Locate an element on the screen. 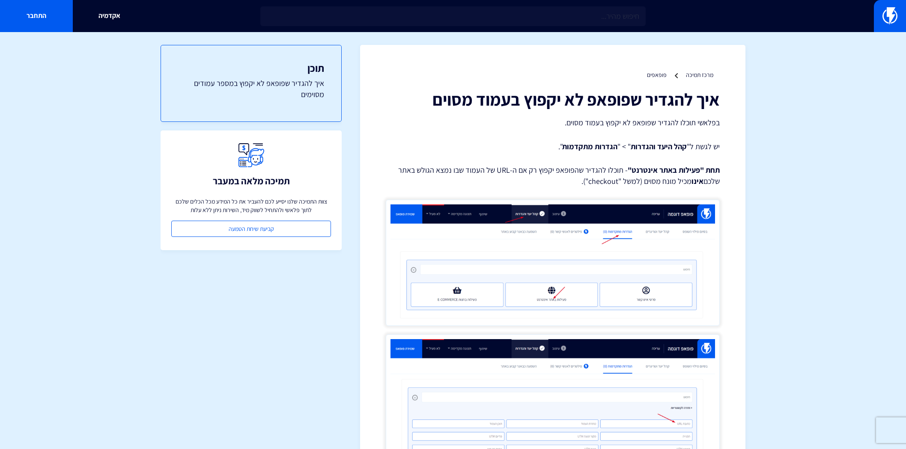  input: חיפוש מהיר... is located at coordinates (453, 16).